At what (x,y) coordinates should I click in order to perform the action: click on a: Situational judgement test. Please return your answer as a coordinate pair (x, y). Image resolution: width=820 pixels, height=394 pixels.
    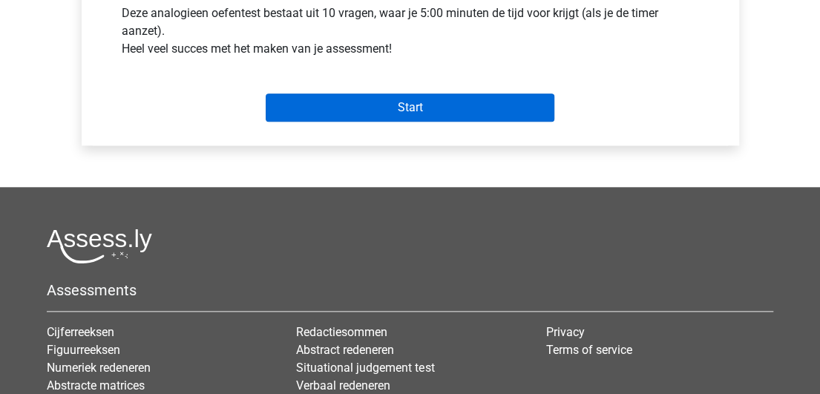
    Looking at the image, I should click on (365, 367).